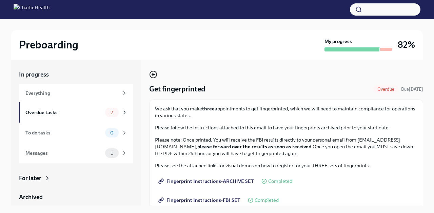 Image resolution: width=434 pixels, height=213 pixels. I want to click on h3: 82%, so click(406, 45).